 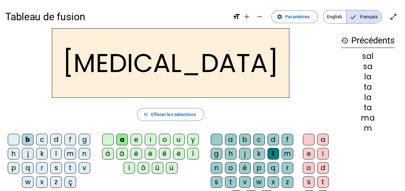 What do you see at coordinates (367, 67) in the screenshot?
I see `div: sa` at bounding box center [367, 67].